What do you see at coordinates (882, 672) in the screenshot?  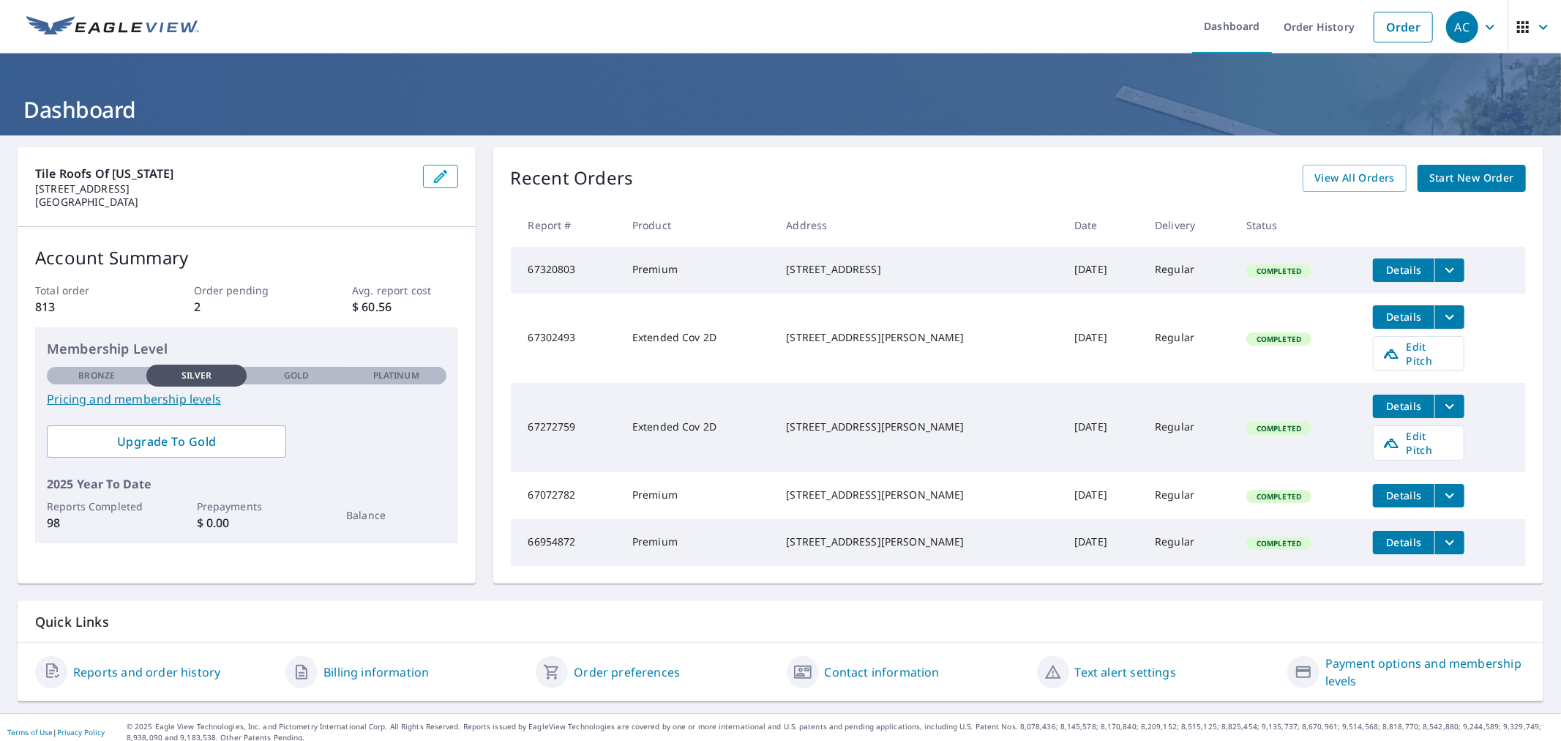 I see `a: Contact information` at bounding box center [882, 672].